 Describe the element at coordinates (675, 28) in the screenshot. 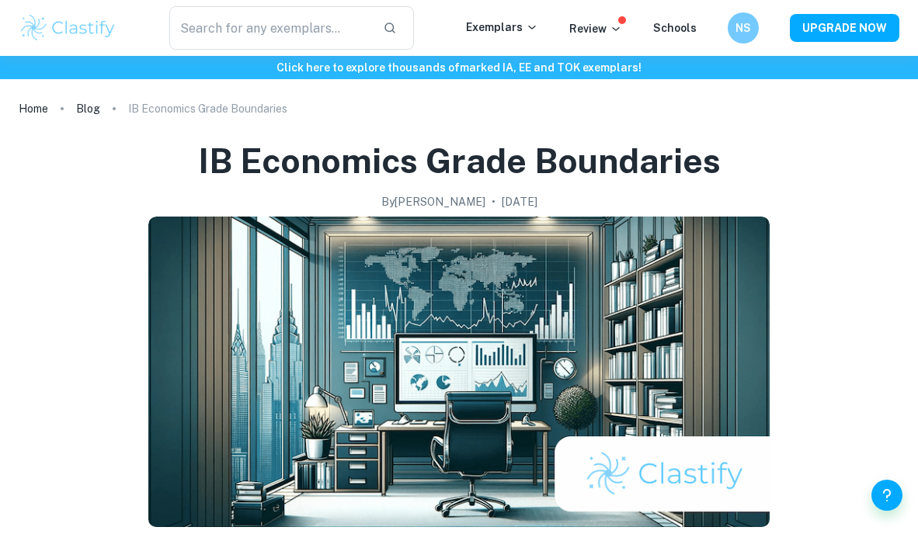

I see `a: Schools` at that location.